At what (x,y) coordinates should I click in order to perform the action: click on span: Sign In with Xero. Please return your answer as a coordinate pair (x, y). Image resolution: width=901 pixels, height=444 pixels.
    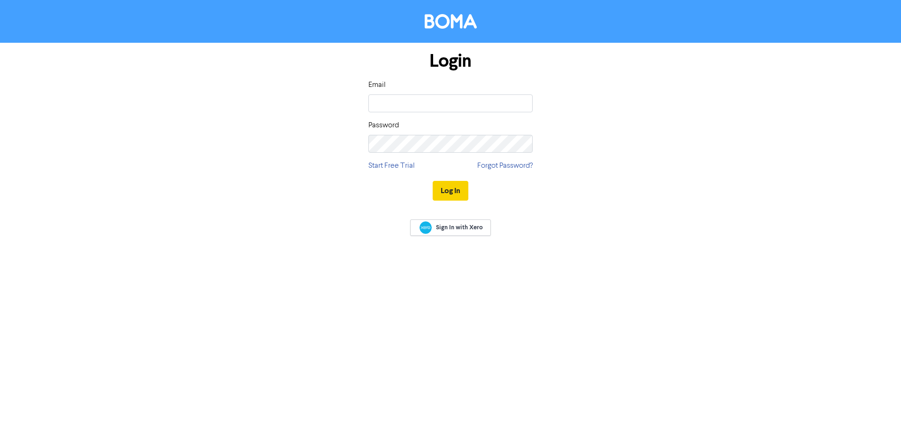
    Looking at the image, I should click on (460, 227).